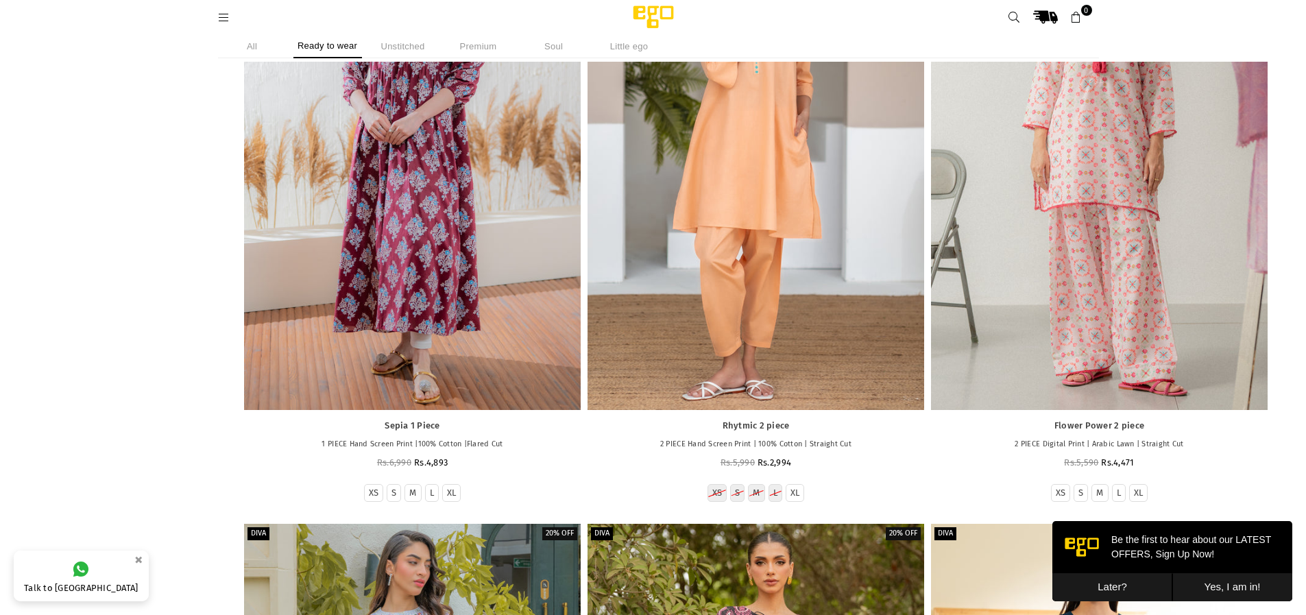 The width and height of the screenshot is (1306, 615). I want to click on a: Menu, so click(224, 16).